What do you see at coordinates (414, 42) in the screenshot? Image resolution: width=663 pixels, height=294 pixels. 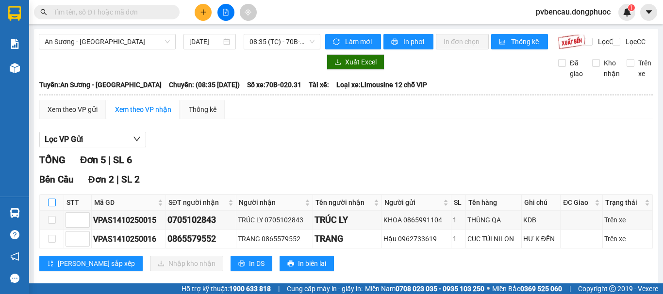 I see `span: In phơi` at bounding box center [414, 42].